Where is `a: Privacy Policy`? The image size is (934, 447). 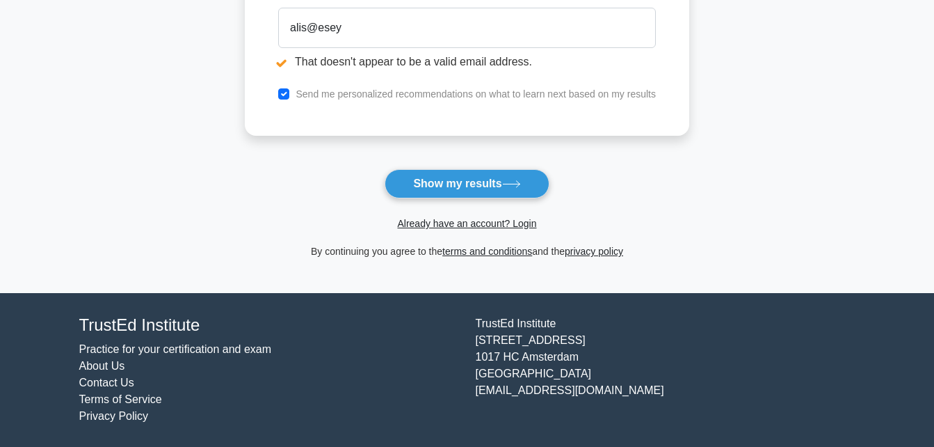
a: Privacy Policy is located at coordinates (114, 415).